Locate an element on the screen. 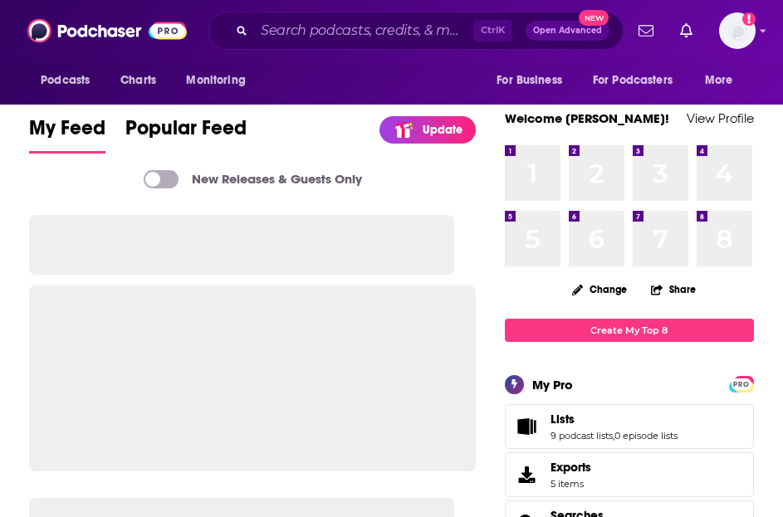  a: 0 episode lists is located at coordinates (646, 436).